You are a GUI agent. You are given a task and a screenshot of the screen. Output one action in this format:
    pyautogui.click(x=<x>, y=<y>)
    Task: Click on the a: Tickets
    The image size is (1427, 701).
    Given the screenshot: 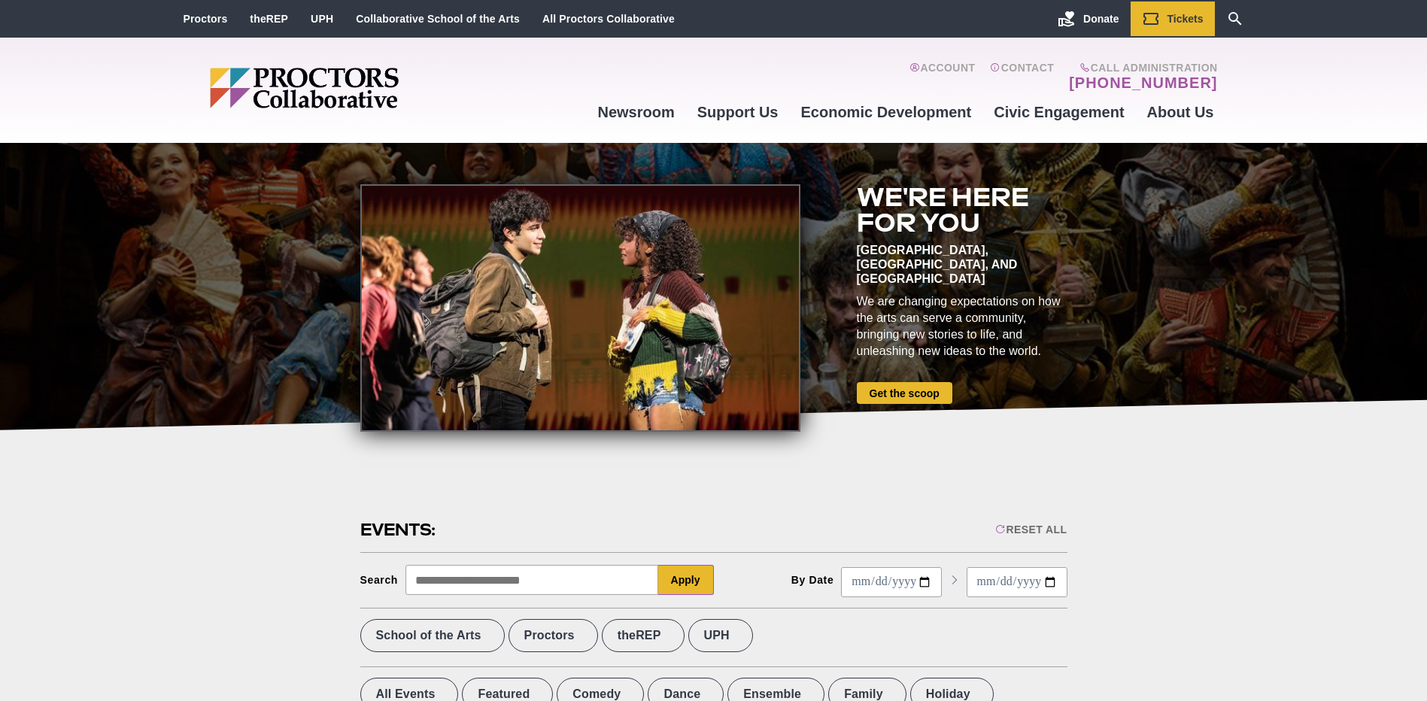 What is the action you would take?
    pyautogui.click(x=1172, y=19)
    